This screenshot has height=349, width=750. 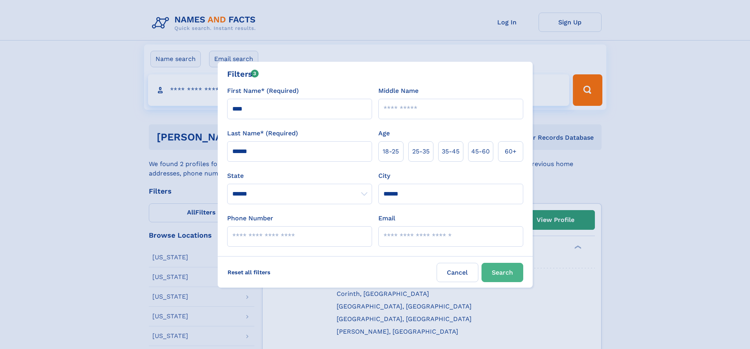 I want to click on label: Email, so click(x=387, y=219).